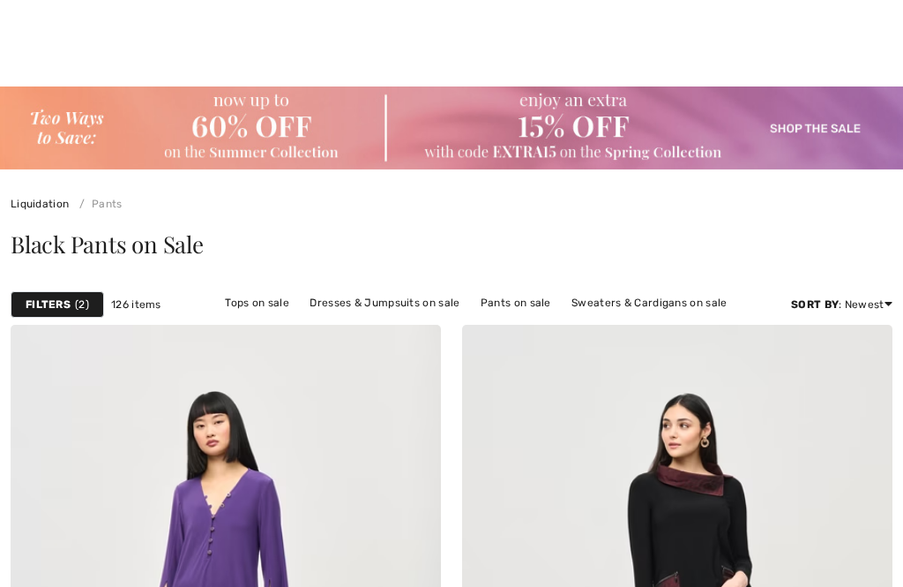 This screenshot has width=903, height=587. What do you see at coordinates (97, 204) in the screenshot?
I see `a: Pants` at bounding box center [97, 204].